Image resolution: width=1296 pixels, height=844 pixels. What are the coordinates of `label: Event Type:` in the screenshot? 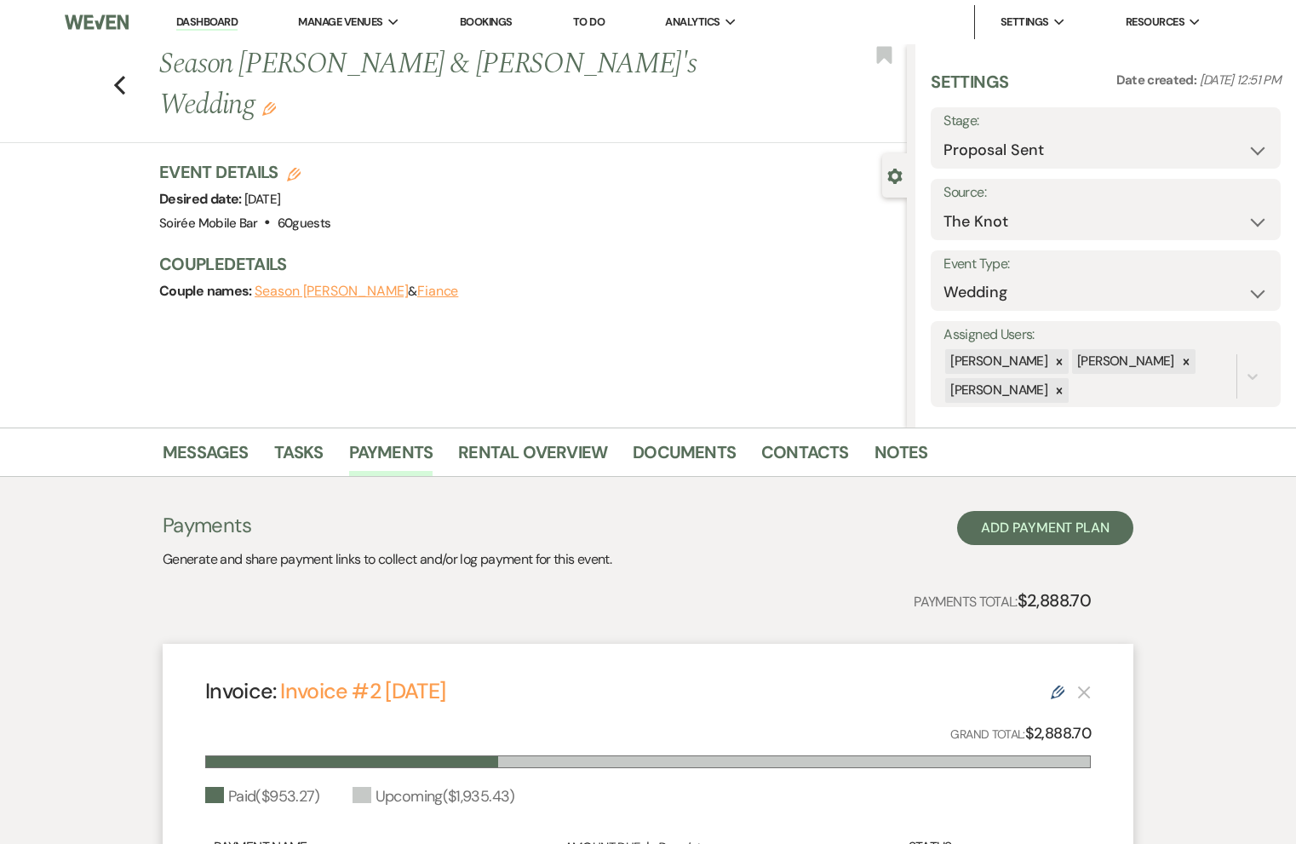 It's located at (1106, 264).